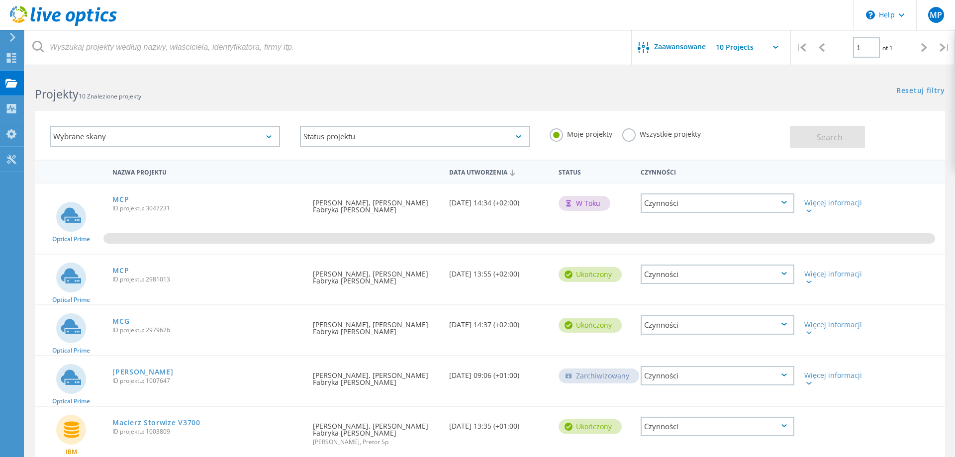  I want to click on span: ID projektu: 1003809, so click(207, 432).